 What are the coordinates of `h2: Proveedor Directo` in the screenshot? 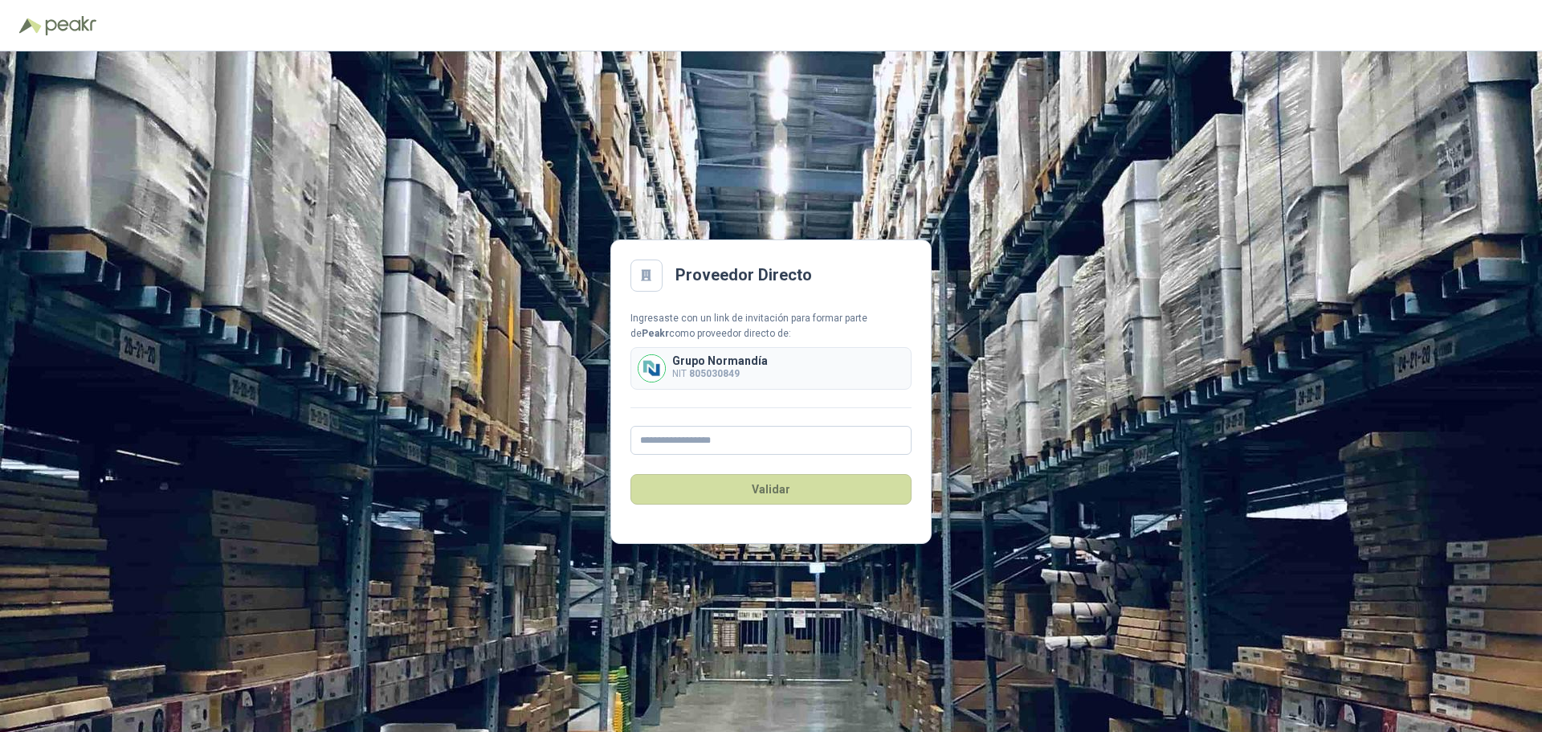 It's located at (744, 275).